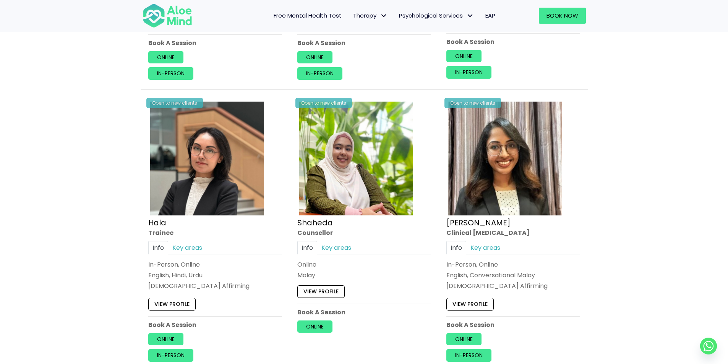 The height and width of the screenshot is (364, 728). I want to click on a: EAP, so click(490, 16).